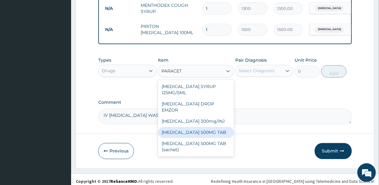 Image resolution: width=379 pixels, height=185 pixels. What do you see at coordinates (251, 60) in the screenshot?
I see `label: Pair Diagnosis` at bounding box center [251, 60].